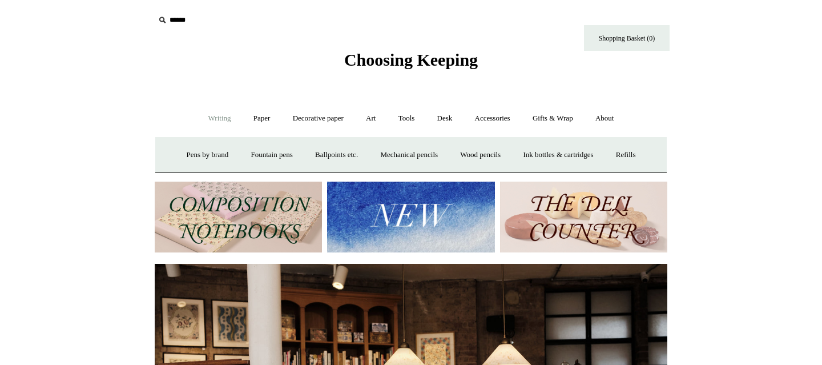 Image resolution: width=822 pixels, height=365 pixels. What do you see at coordinates (262, 118) in the screenshot?
I see `a: Paper` at bounding box center [262, 118].